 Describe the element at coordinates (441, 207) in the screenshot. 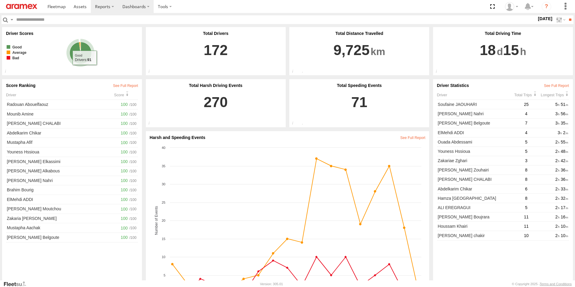

I see `span: ALI` at that location.